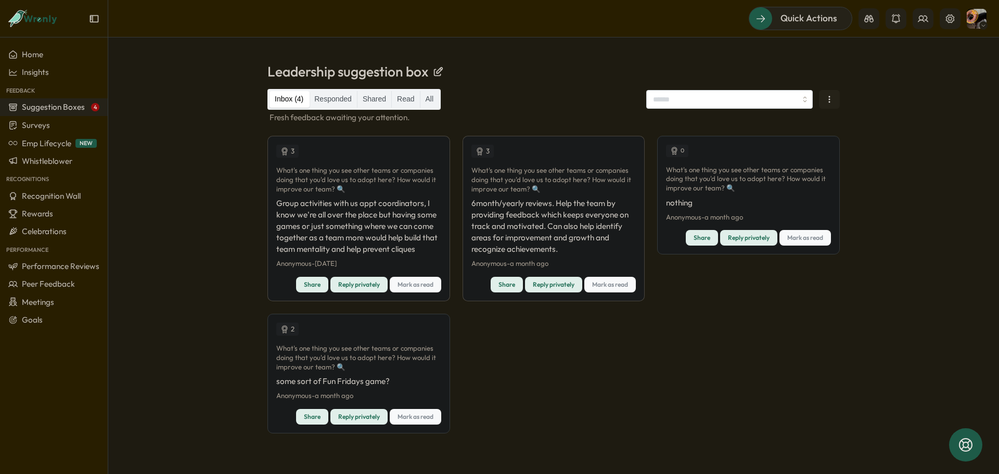  Describe the element at coordinates (749, 203) in the screenshot. I see `p: nothing` at that location.